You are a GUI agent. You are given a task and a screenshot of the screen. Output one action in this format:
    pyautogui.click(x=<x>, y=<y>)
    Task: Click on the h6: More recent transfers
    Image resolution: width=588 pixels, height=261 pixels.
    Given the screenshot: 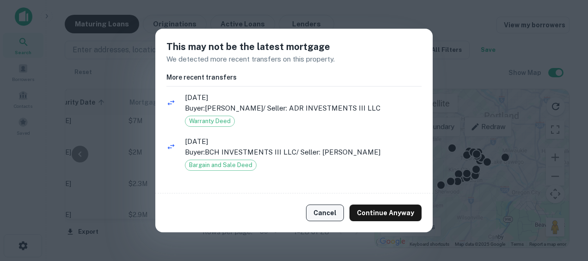 What is the action you would take?
    pyautogui.click(x=294, y=77)
    